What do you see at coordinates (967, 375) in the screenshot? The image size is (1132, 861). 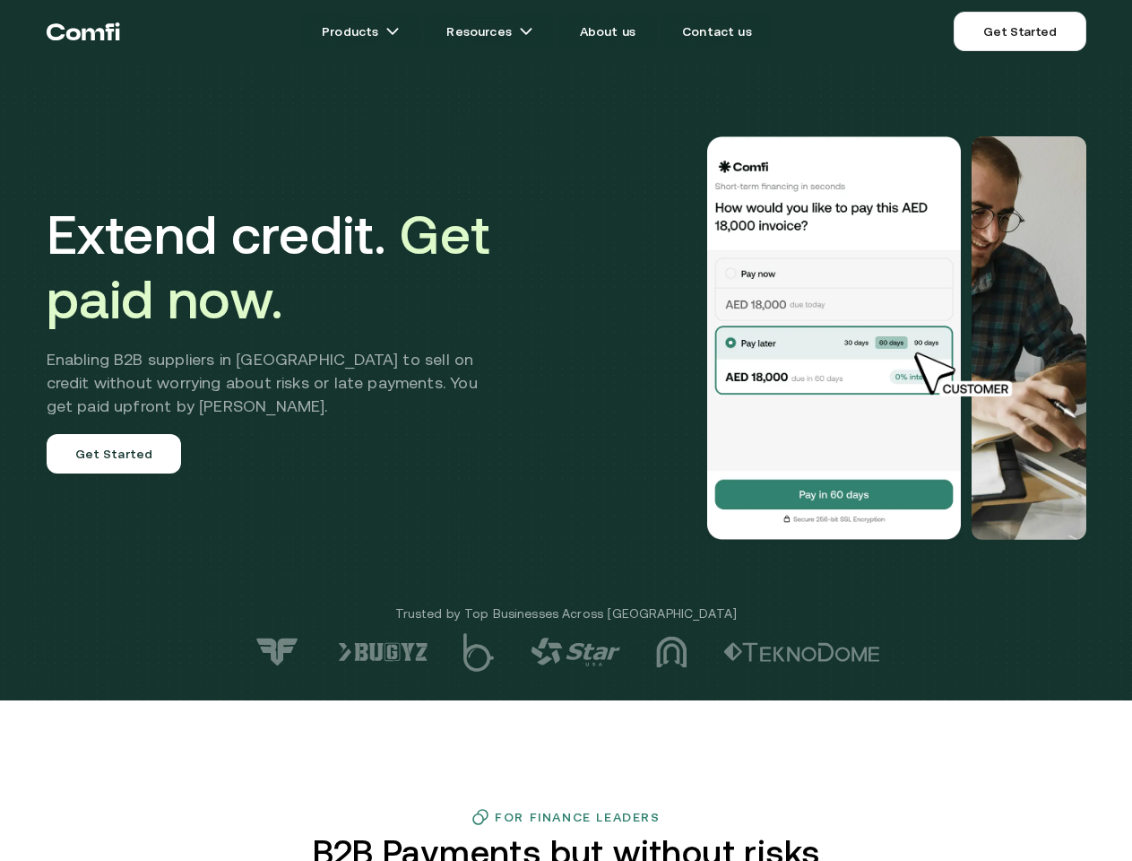 I see `img: cursor` at bounding box center [967, 375].